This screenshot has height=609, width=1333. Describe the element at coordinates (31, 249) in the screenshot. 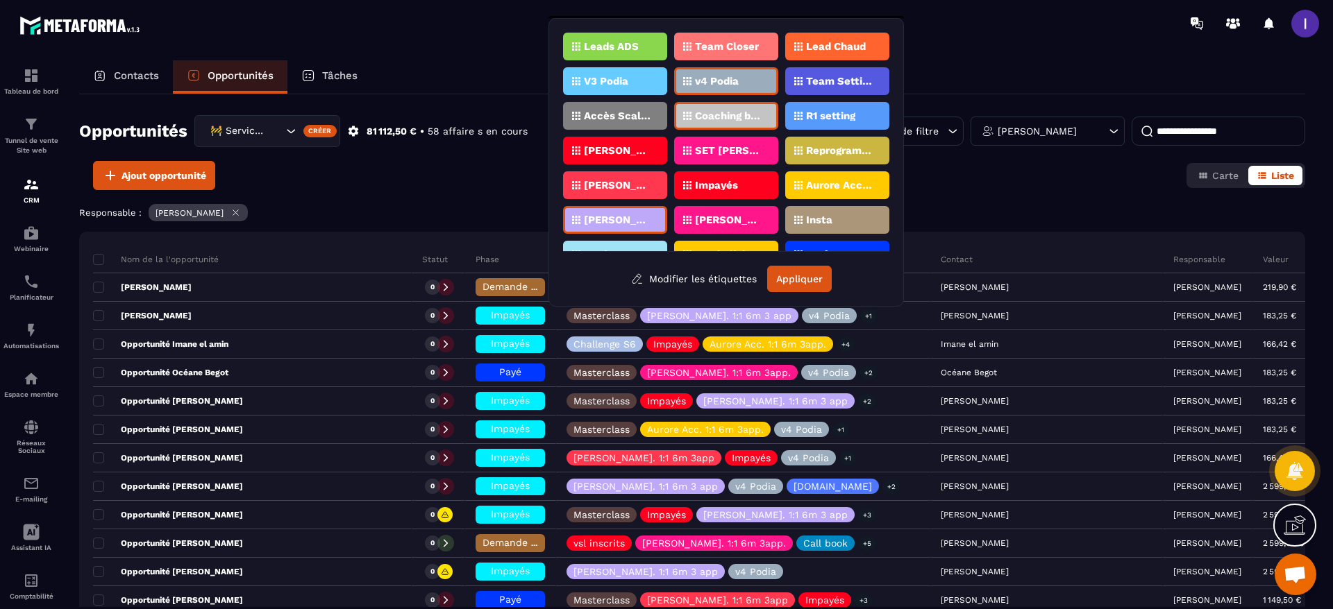

I see `p: Webinaire` at that location.